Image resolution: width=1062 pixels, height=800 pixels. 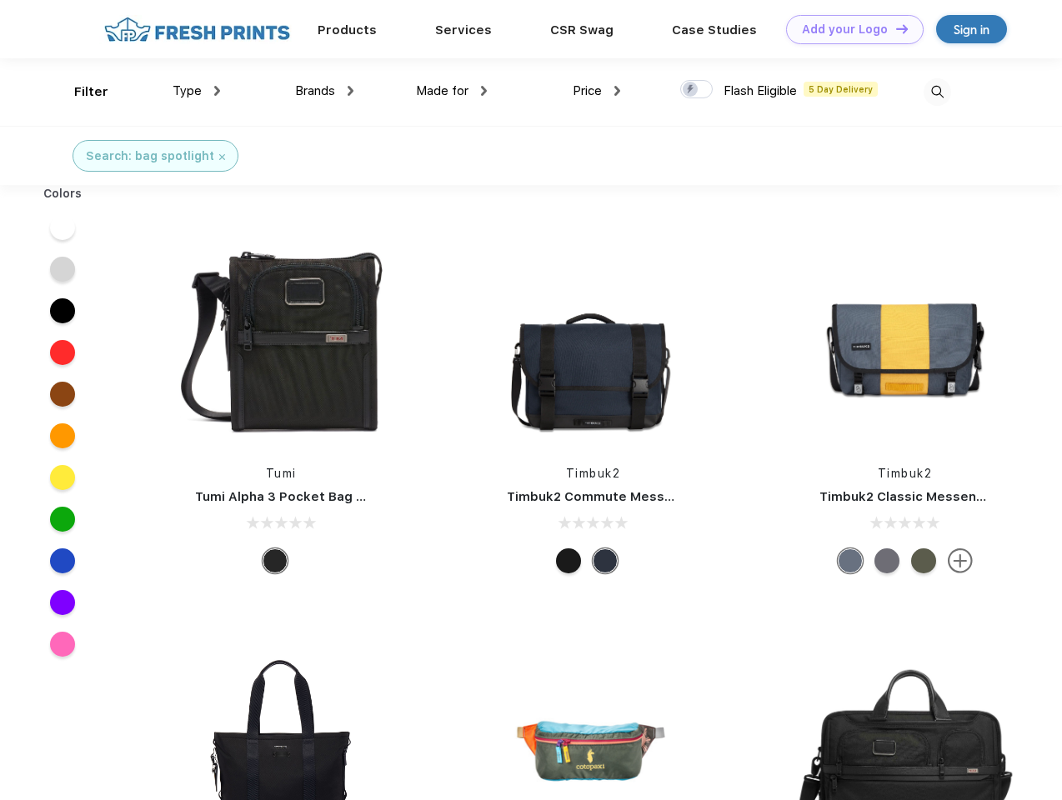 I want to click on div: Filter, so click(x=91, y=92).